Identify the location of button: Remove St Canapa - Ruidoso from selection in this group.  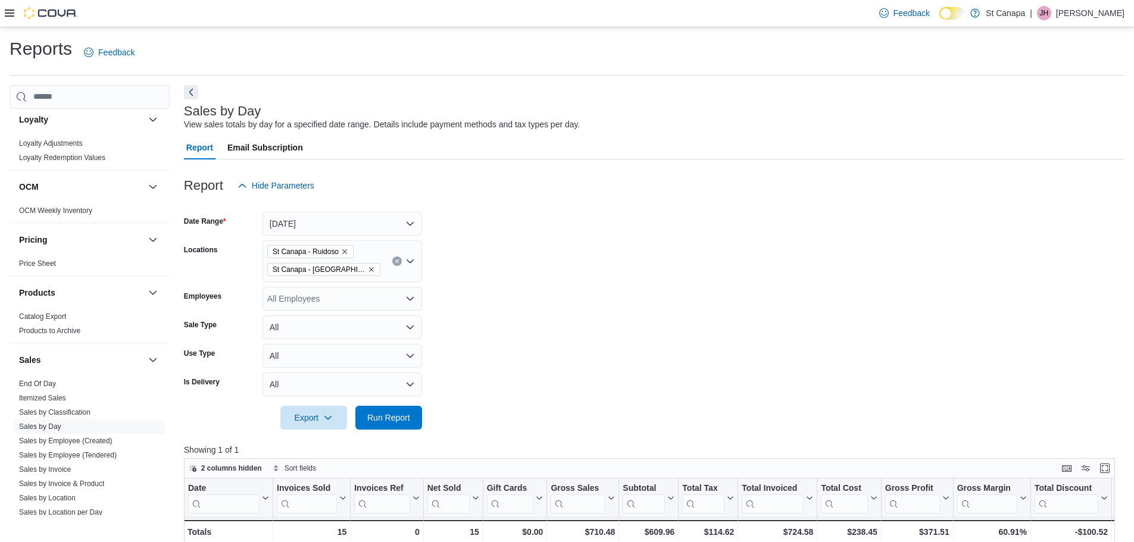
(345, 252).